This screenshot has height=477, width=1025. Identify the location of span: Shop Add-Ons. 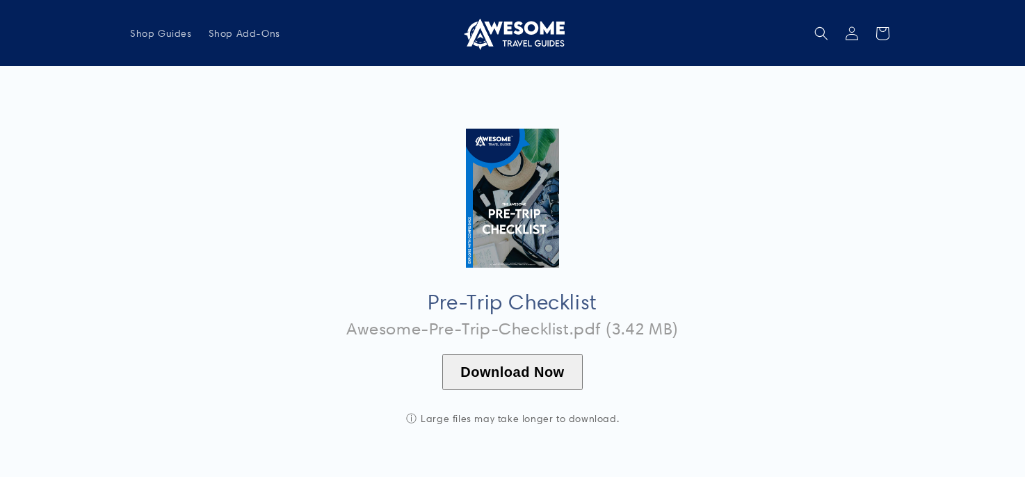
(244, 33).